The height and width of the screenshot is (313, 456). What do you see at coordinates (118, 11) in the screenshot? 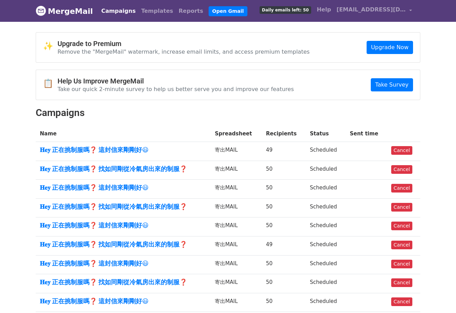
I see `a: Campaigns` at bounding box center [118, 11].